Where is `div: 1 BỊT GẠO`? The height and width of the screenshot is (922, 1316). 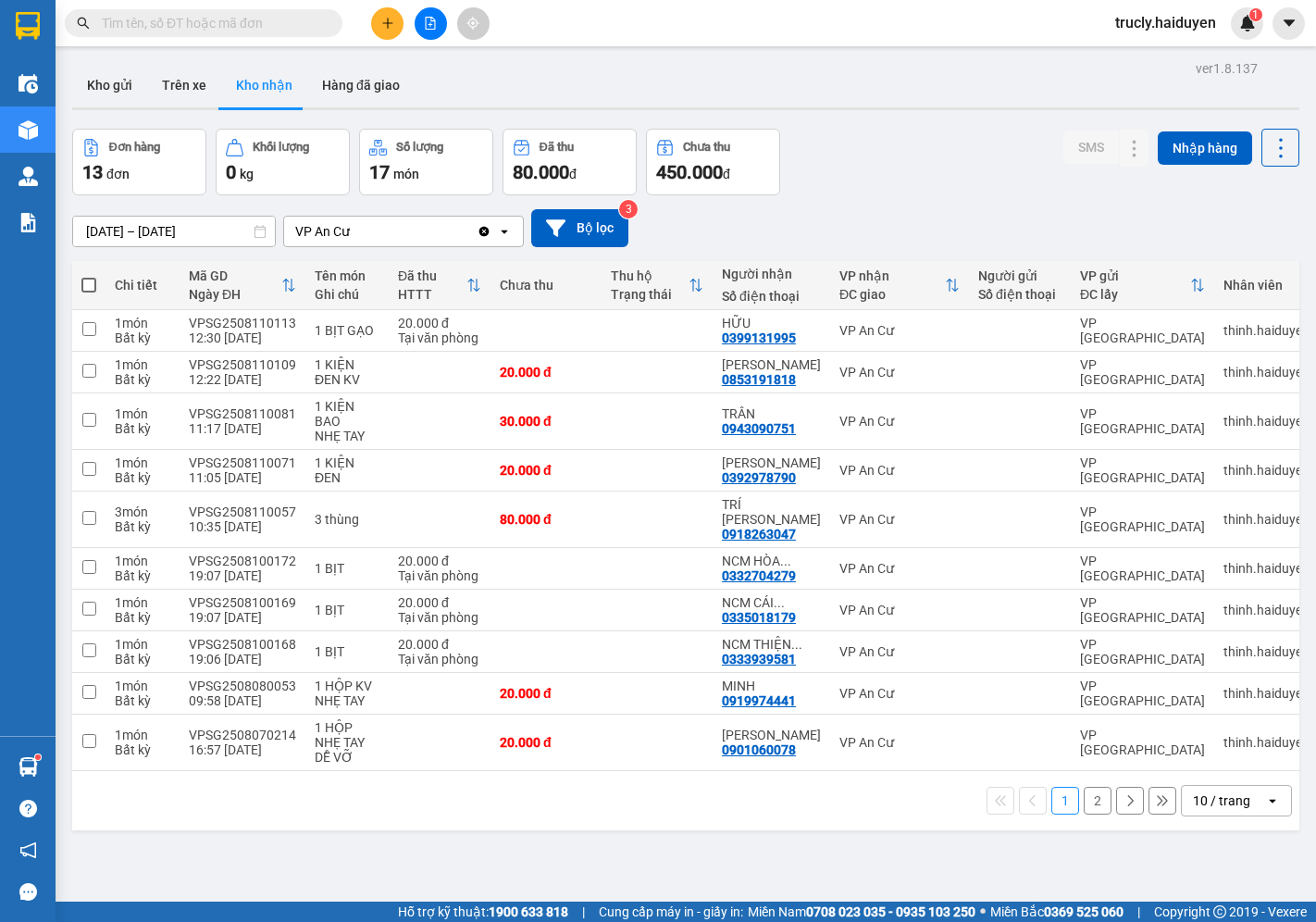 div: 1 BỊT GẠO is located at coordinates (347, 331).